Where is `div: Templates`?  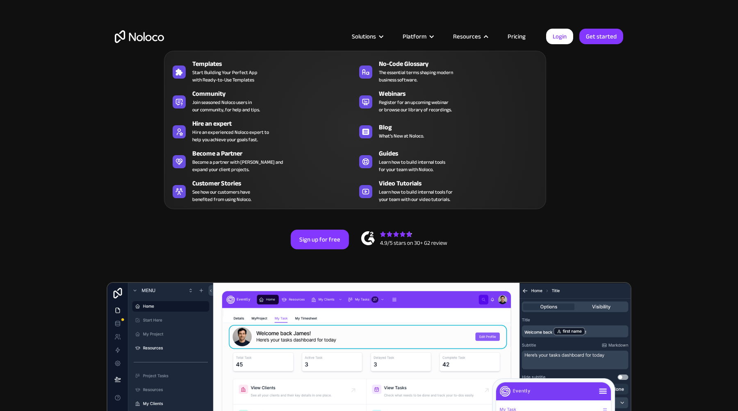
div: Templates is located at coordinates (275, 64).